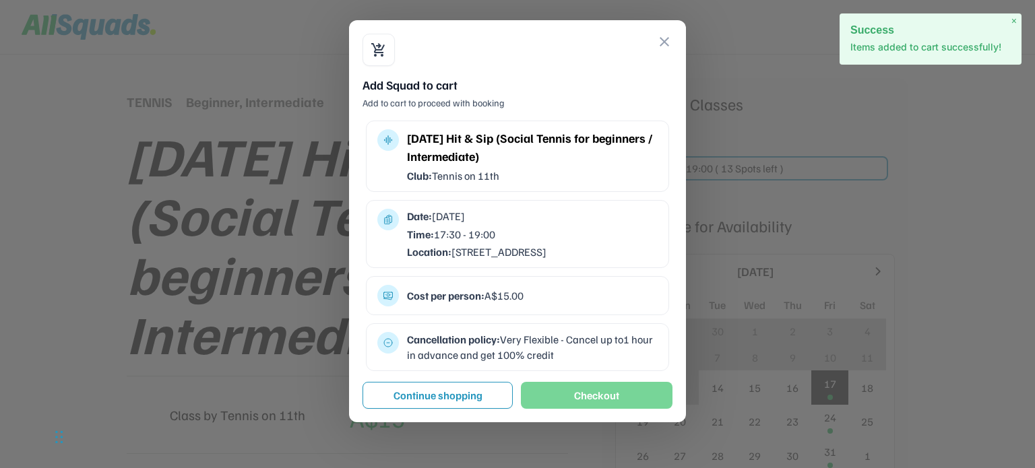 The image size is (1035, 468). Describe the element at coordinates (930, 47) in the screenshot. I see `p: Items added to cart successfully!` at that location.